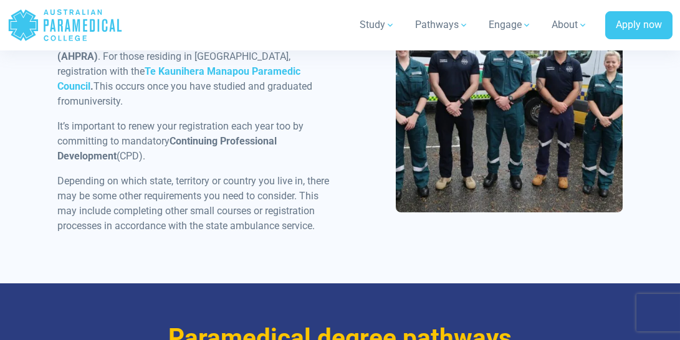 The image size is (680, 340). I want to click on a: Pathways, so click(442, 25).